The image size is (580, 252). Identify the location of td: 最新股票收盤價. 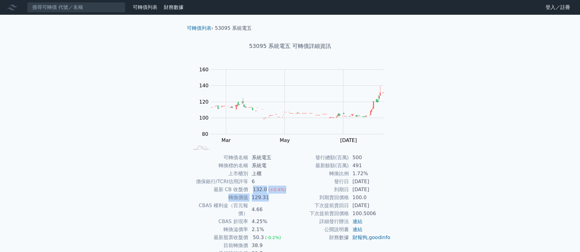
(219, 238).